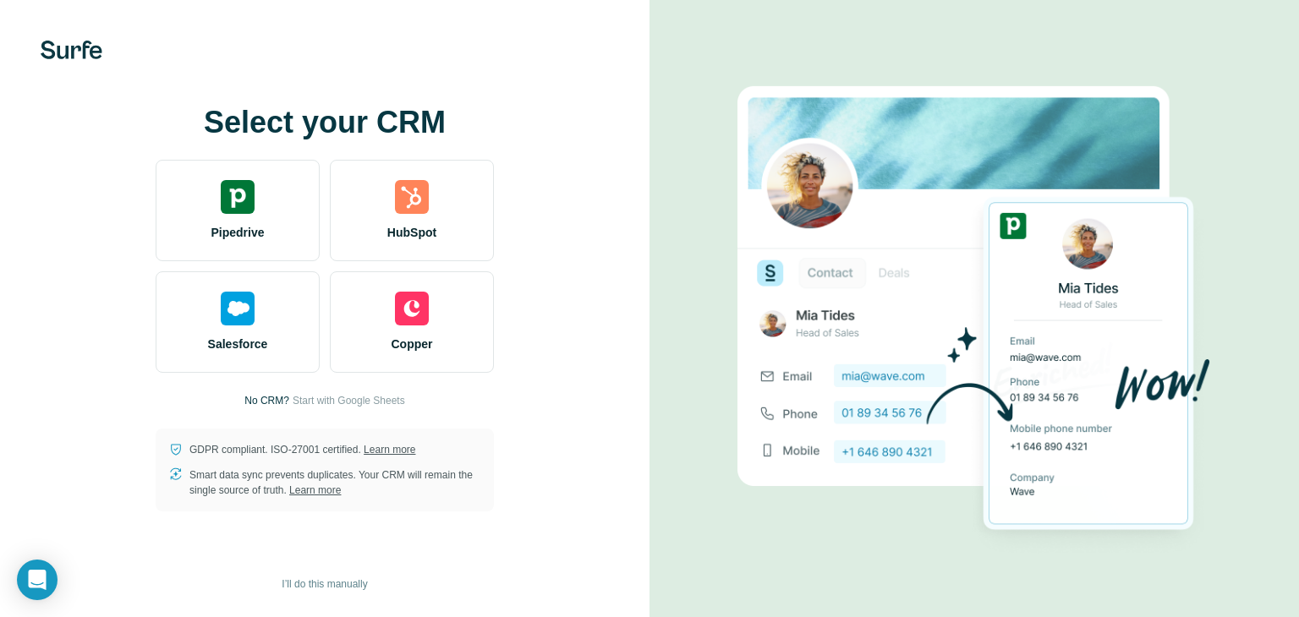  What do you see at coordinates (266, 401) in the screenshot?
I see `p: No CRM?` at bounding box center [266, 401].